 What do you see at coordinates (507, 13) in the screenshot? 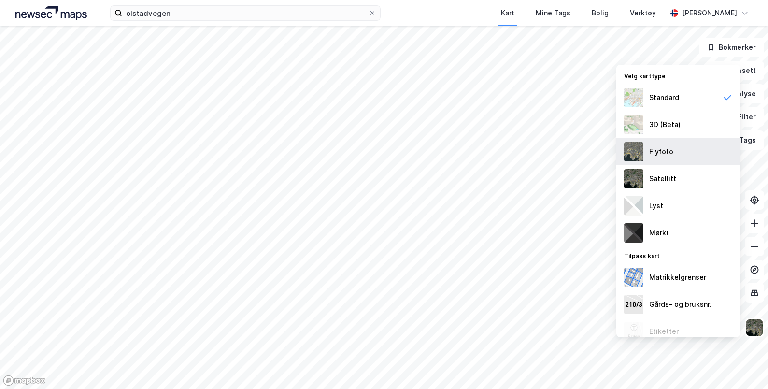
I see `div: Kart` at bounding box center [507, 13].